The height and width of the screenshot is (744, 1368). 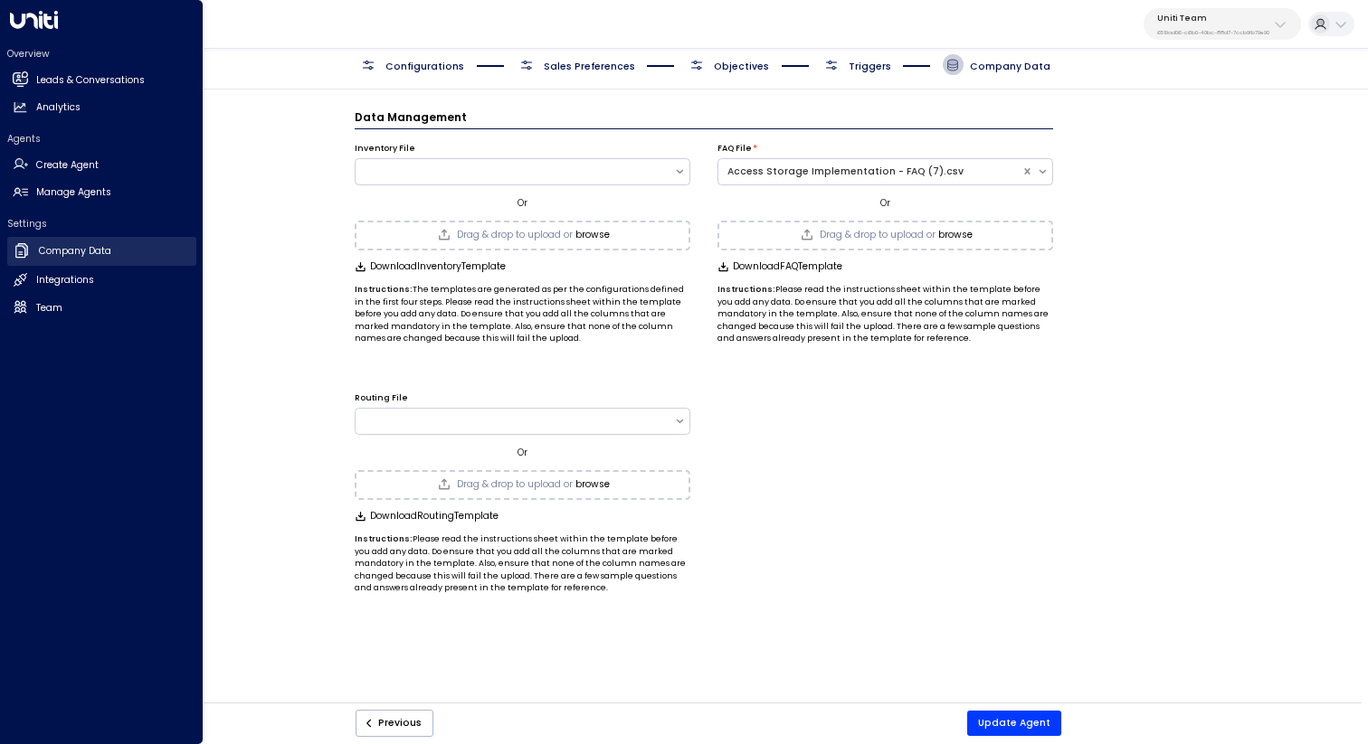 What do you see at coordinates (522, 315) in the screenshot?
I see `p: The templates are generated as per the configurations defined in the first four steps. Please rea...` at bounding box center [522, 315].